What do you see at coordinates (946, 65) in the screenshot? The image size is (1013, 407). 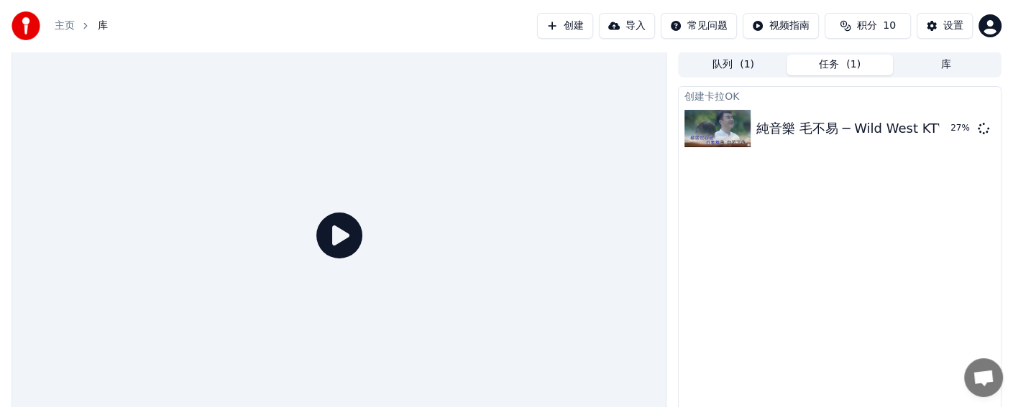 I see `button: 库` at bounding box center [946, 65].